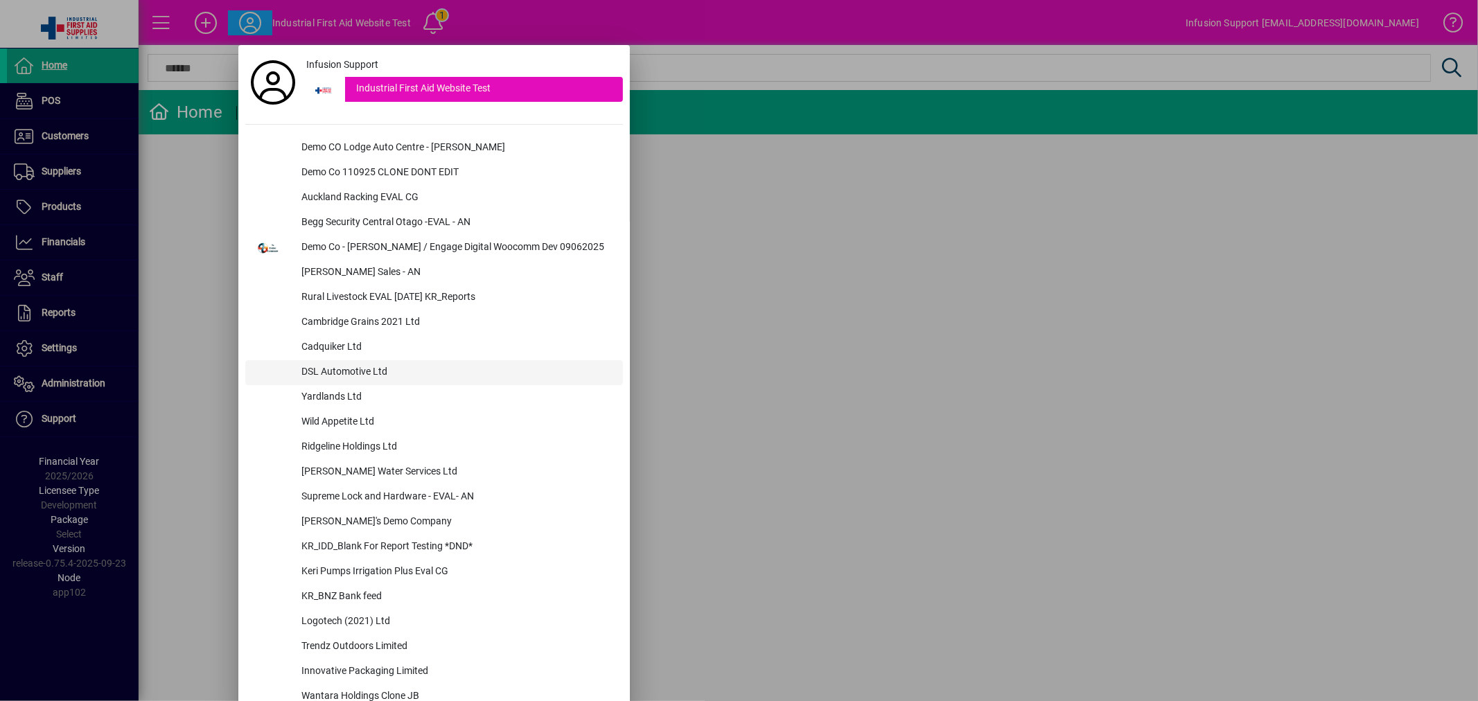 Image resolution: width=1478 pixels, height=701 pixels. I want to click on button: Ridgeline Holdings Ltd, so click(434, 448).